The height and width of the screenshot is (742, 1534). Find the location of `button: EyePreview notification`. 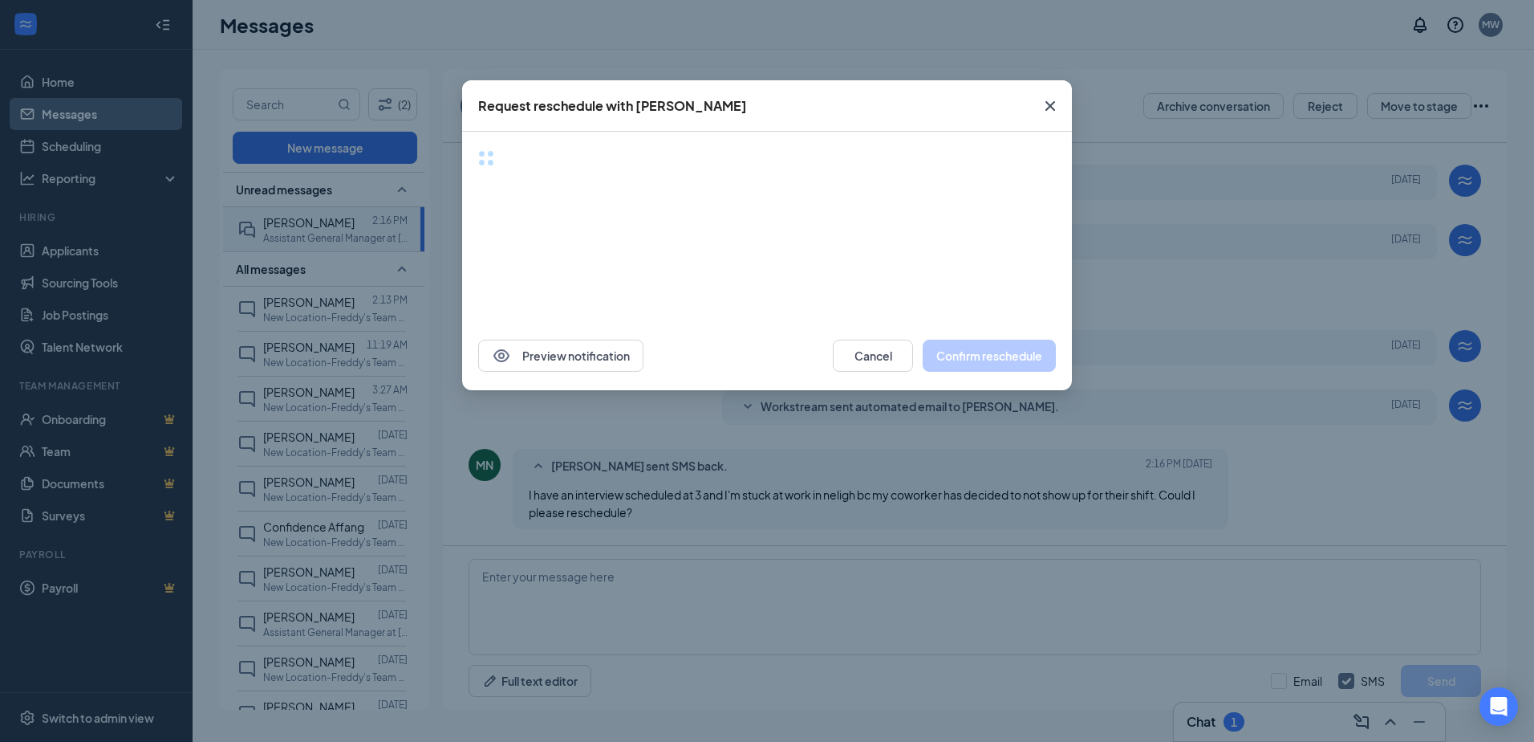

button: EyePreview notification is located at coordinates (561, 356).